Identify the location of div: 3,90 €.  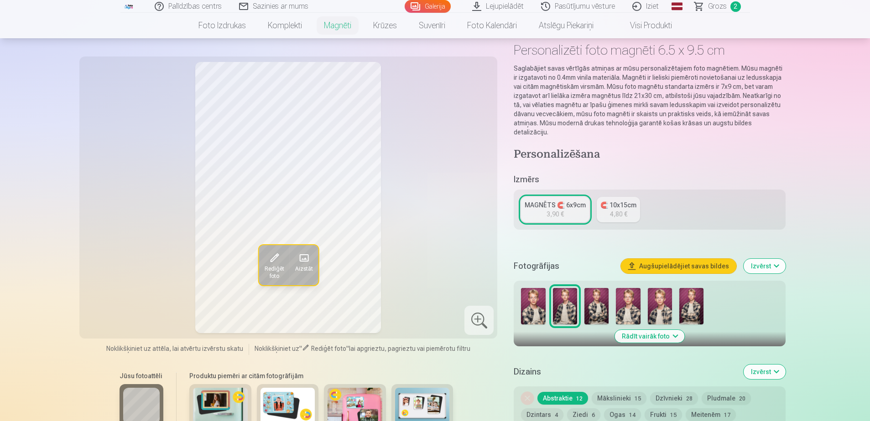
(555, 214).